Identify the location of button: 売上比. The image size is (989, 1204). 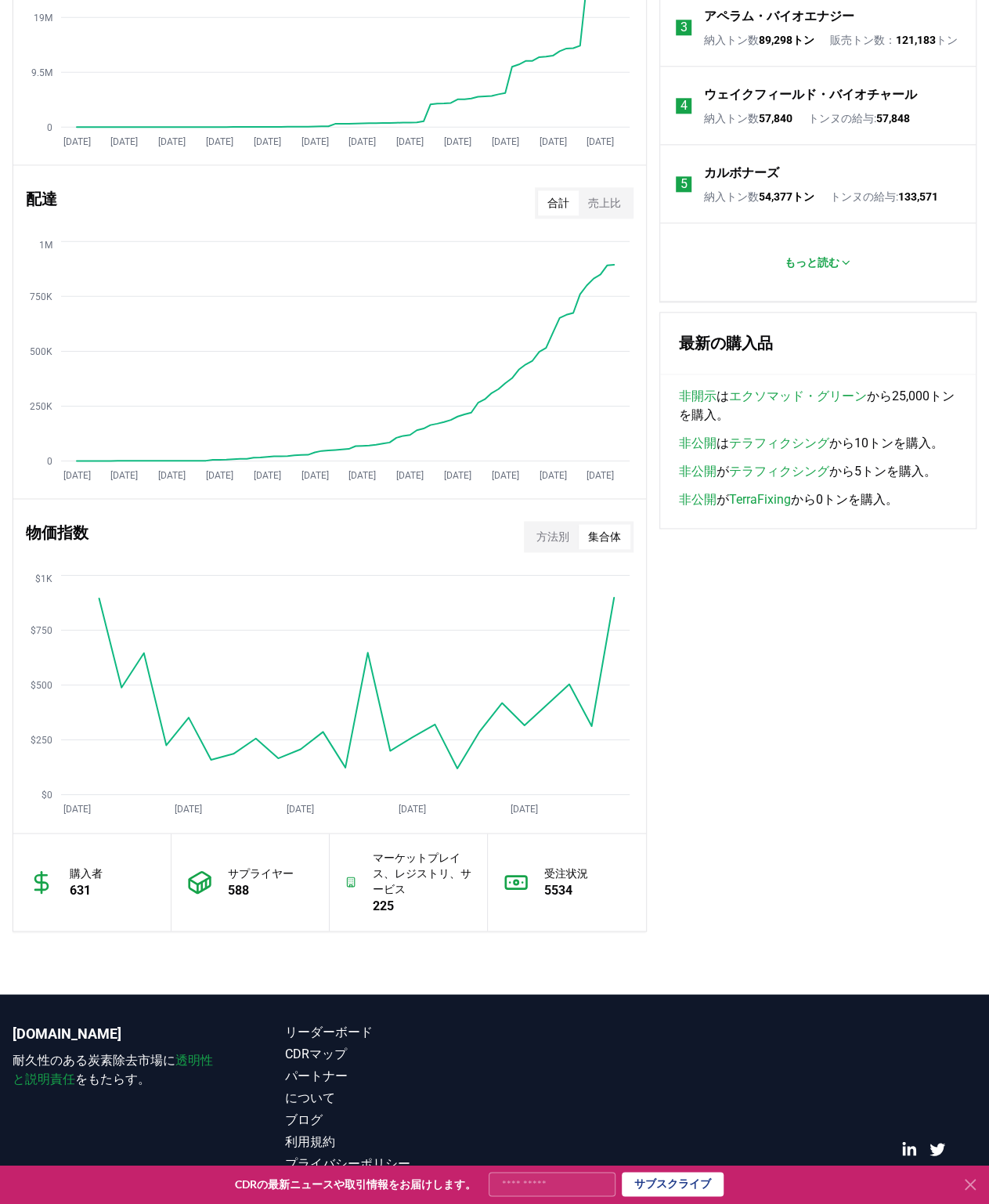
(604, 203).